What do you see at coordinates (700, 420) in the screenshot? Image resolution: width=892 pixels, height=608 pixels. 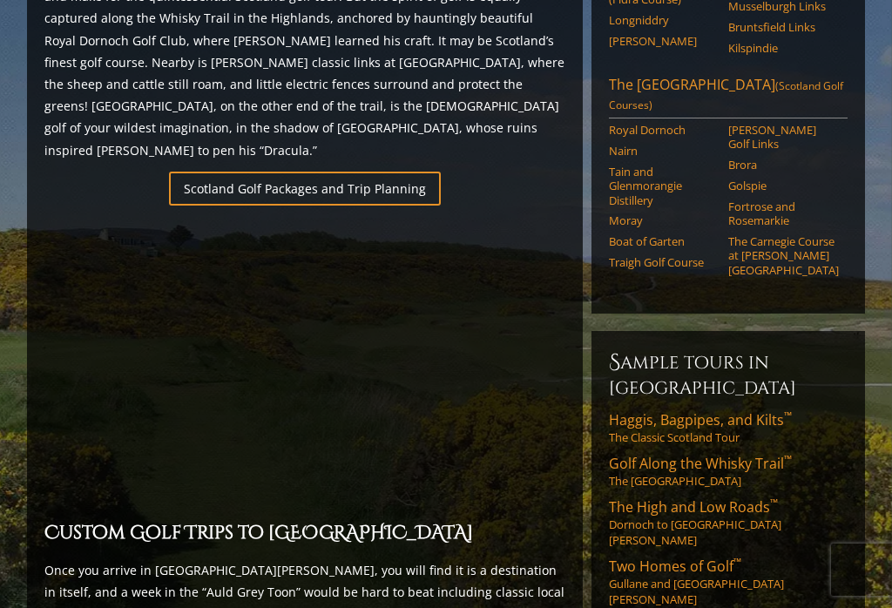 I see `span: Haggis, Bagpipes, and Kilts` at bounding box center [700, 420].